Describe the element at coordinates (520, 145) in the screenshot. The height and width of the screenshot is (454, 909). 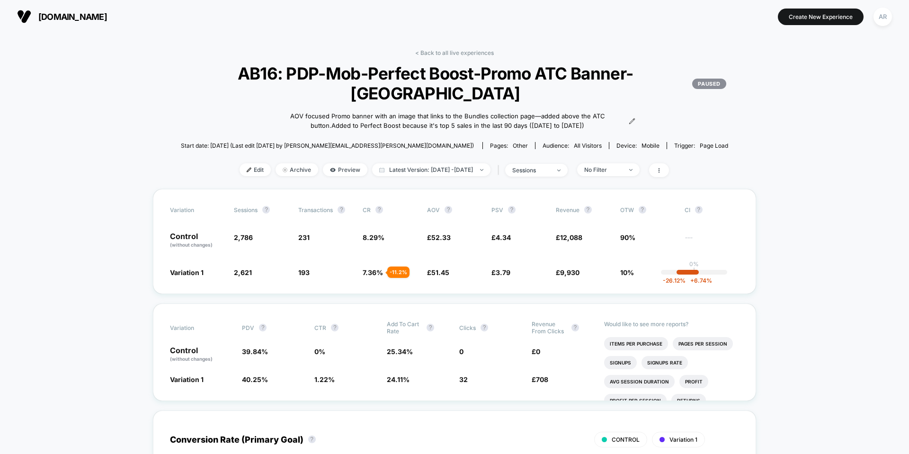
I see `span: other` at that location.